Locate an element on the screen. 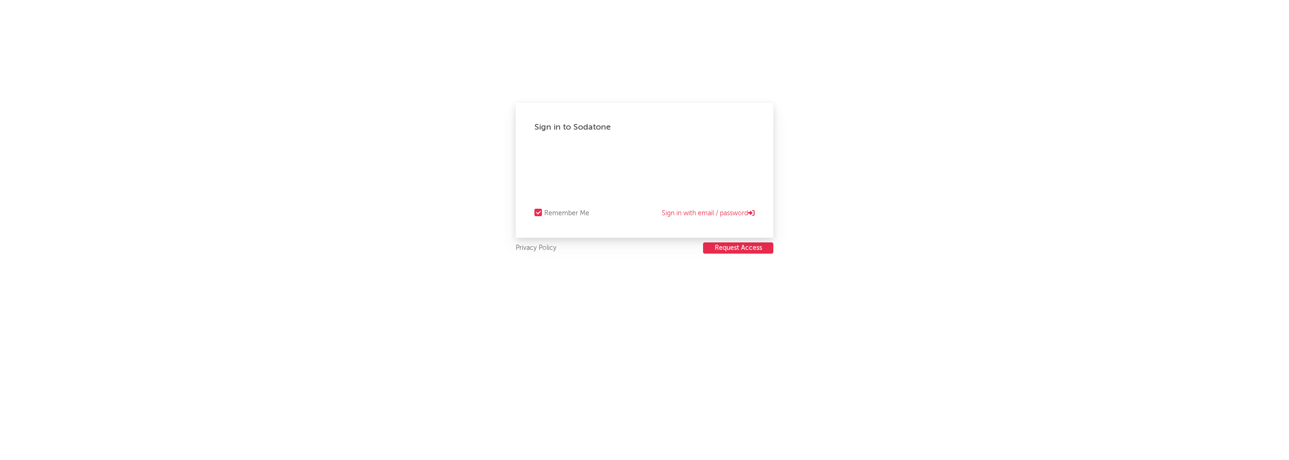 This screenshot has width=1289, height=460. button: Request Access is located at coordinates (738, 248).